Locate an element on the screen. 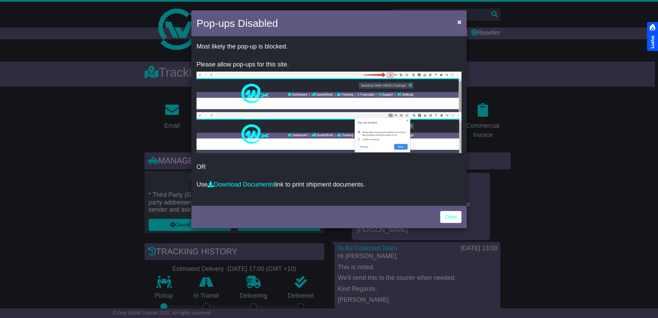 The height and width of the screenshot is (318, 658). a: Close is located at coordinates (451, 217).